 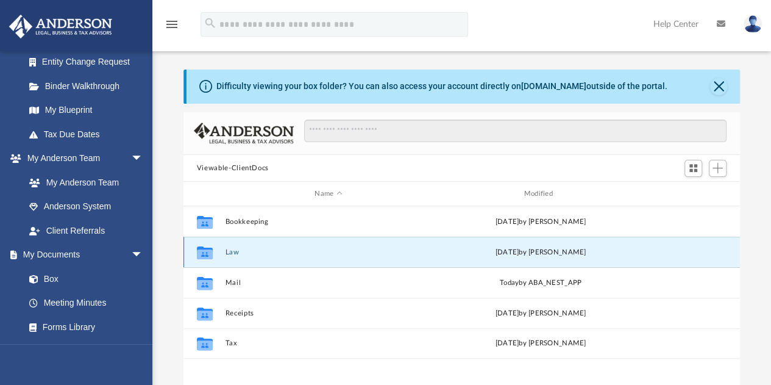 What do you see at coordinates (233, 168) in the screenshot?
I see `button: Viewable-ClientDocs` at bounding box center [233, 168].